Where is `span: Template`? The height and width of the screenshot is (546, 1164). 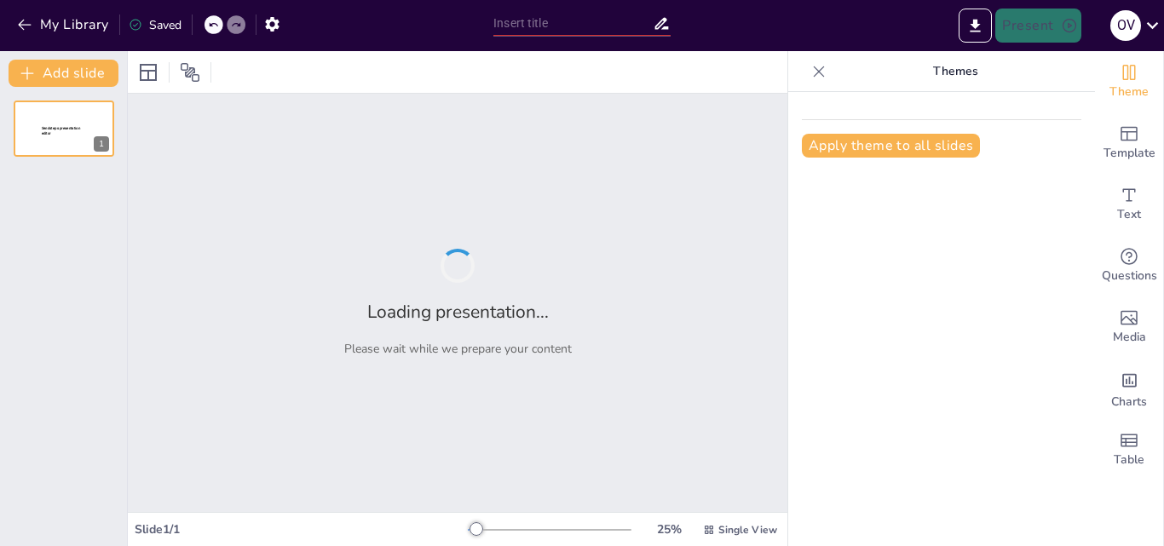
span: Template is located at coordinates (1129, 153).